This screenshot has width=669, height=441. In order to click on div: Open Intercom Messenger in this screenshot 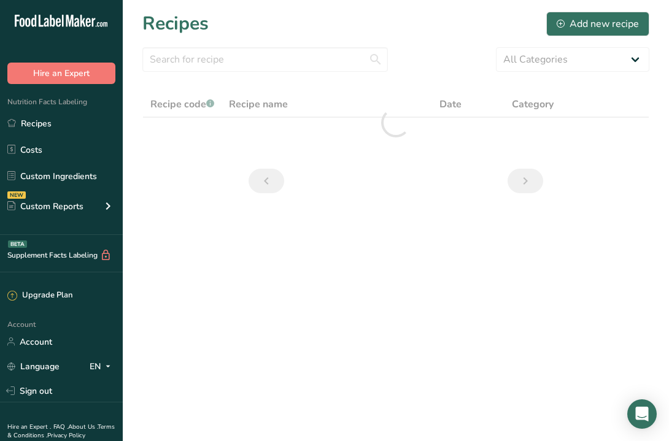, I will do `click(642, 414)`.